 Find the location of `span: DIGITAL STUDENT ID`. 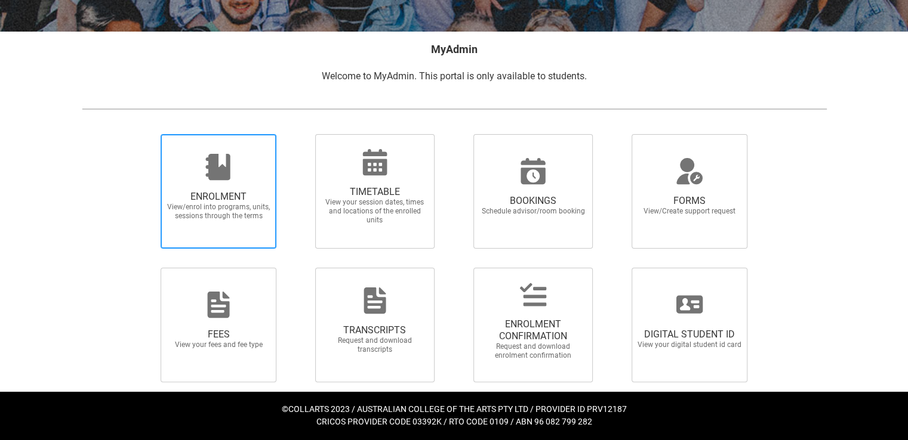

span: DIGITAL STUDENT ID is located at coordinates (689, 335).